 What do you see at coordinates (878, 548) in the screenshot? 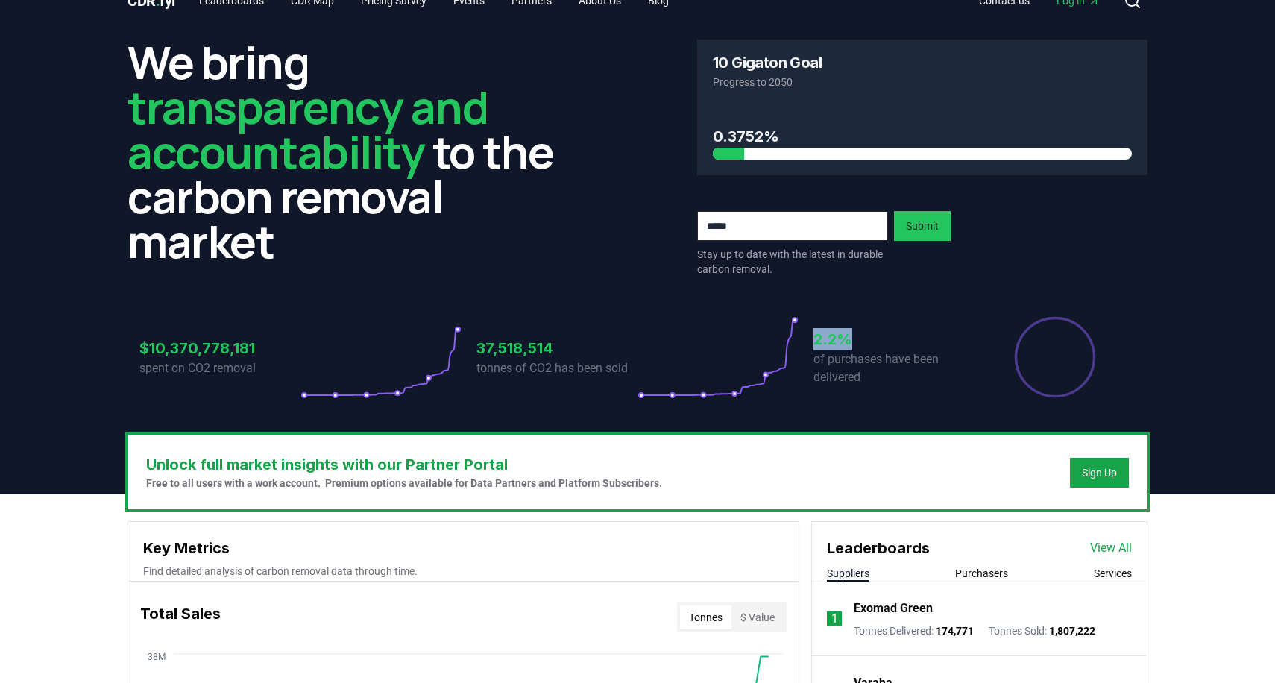
I see `h3: Leaderboards` at bounding box center [878, 548].